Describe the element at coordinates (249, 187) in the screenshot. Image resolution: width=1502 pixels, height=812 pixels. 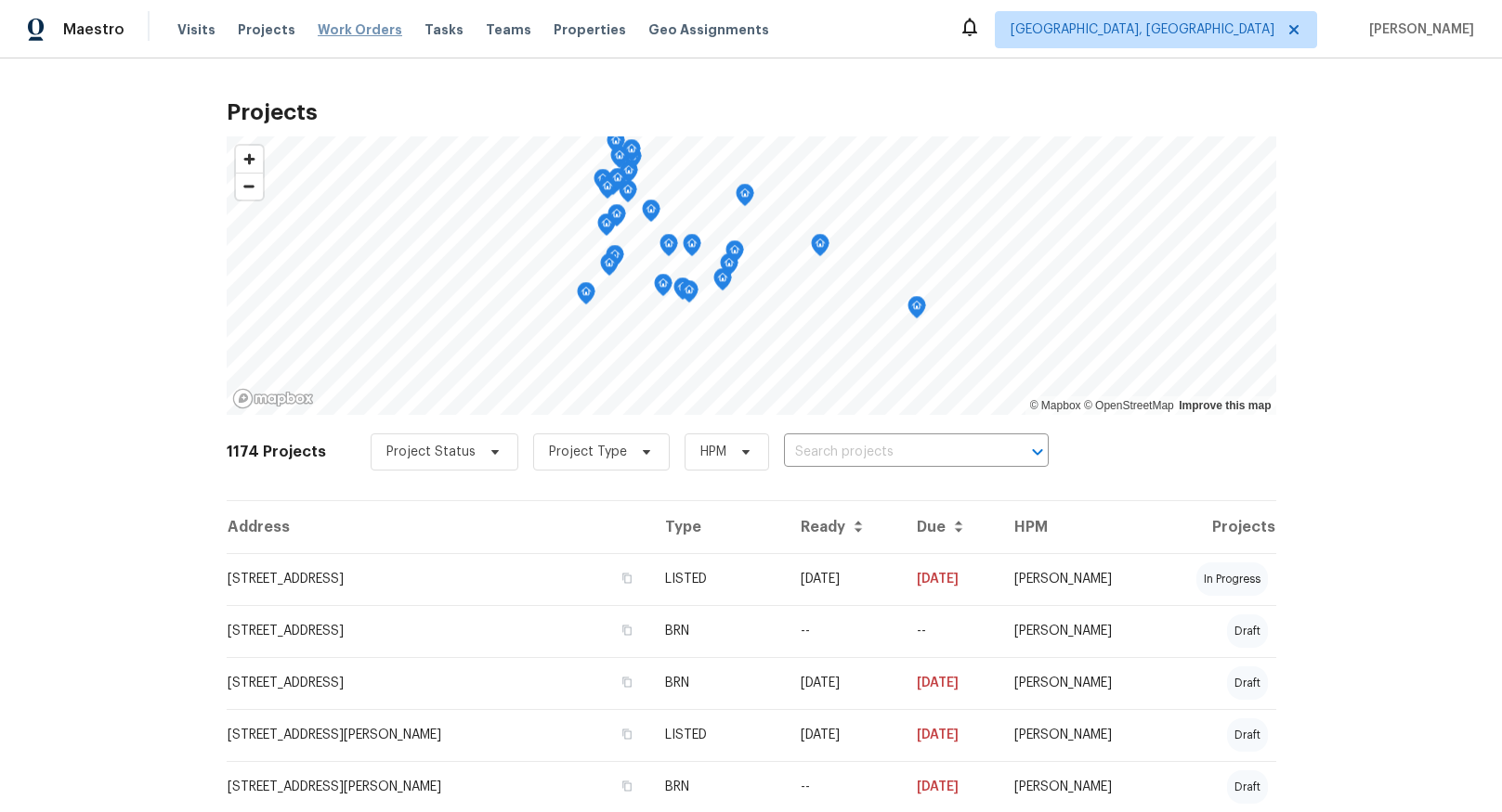
I see `span: Zoom out` at that location.